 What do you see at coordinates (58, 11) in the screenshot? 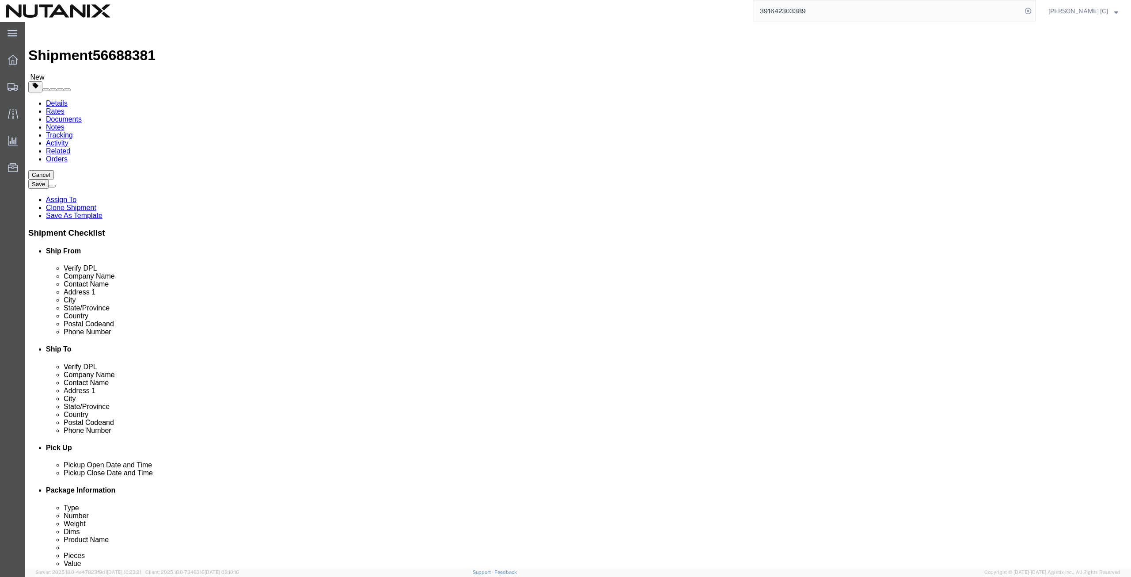
I see `img: logo` at bounding box center [58, 11].